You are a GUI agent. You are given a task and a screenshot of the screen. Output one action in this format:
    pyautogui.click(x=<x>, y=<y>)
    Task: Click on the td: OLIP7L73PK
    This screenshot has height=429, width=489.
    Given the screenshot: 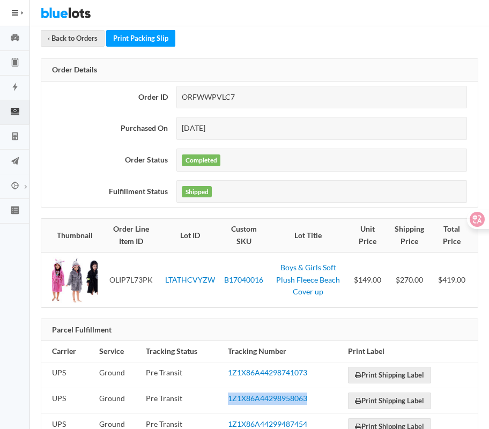 What is the action you would take?
    pyautogui.click(x=131, y=280)
    